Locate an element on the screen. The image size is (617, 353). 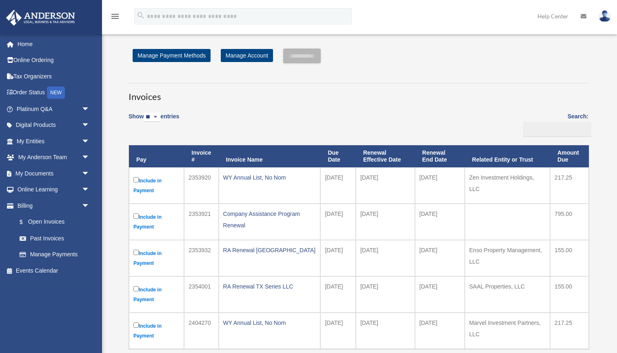
label: Search: is located at coordinates (554, 124).